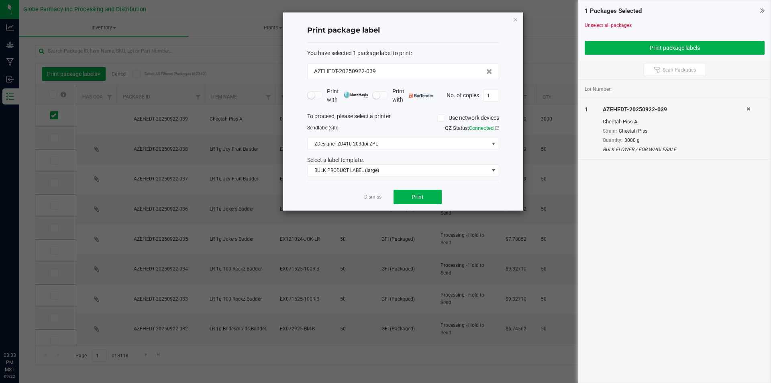  I want to click on a: Unselect all packages, so click(608, 25).